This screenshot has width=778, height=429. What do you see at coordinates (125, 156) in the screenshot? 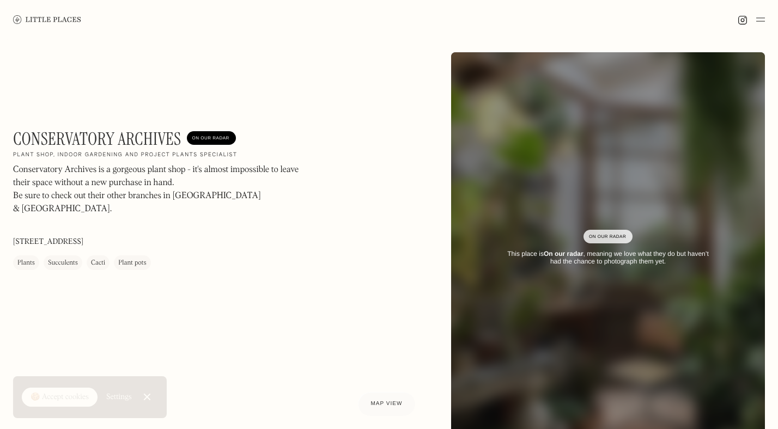
I see `h2: Plant shop, indoor gardening and project plants specialist` at bounding box center [125, 156].